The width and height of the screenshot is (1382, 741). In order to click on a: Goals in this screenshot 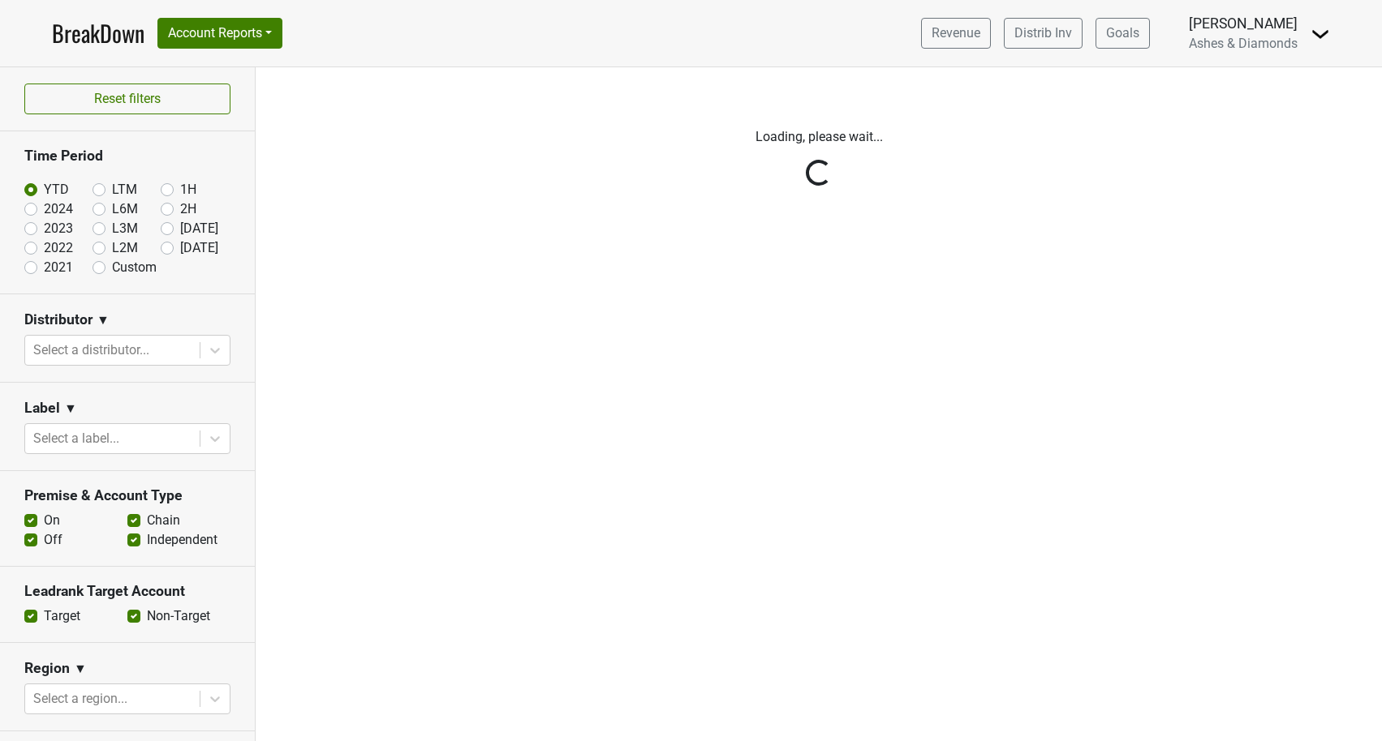, I will do `click(1122, 33)`.